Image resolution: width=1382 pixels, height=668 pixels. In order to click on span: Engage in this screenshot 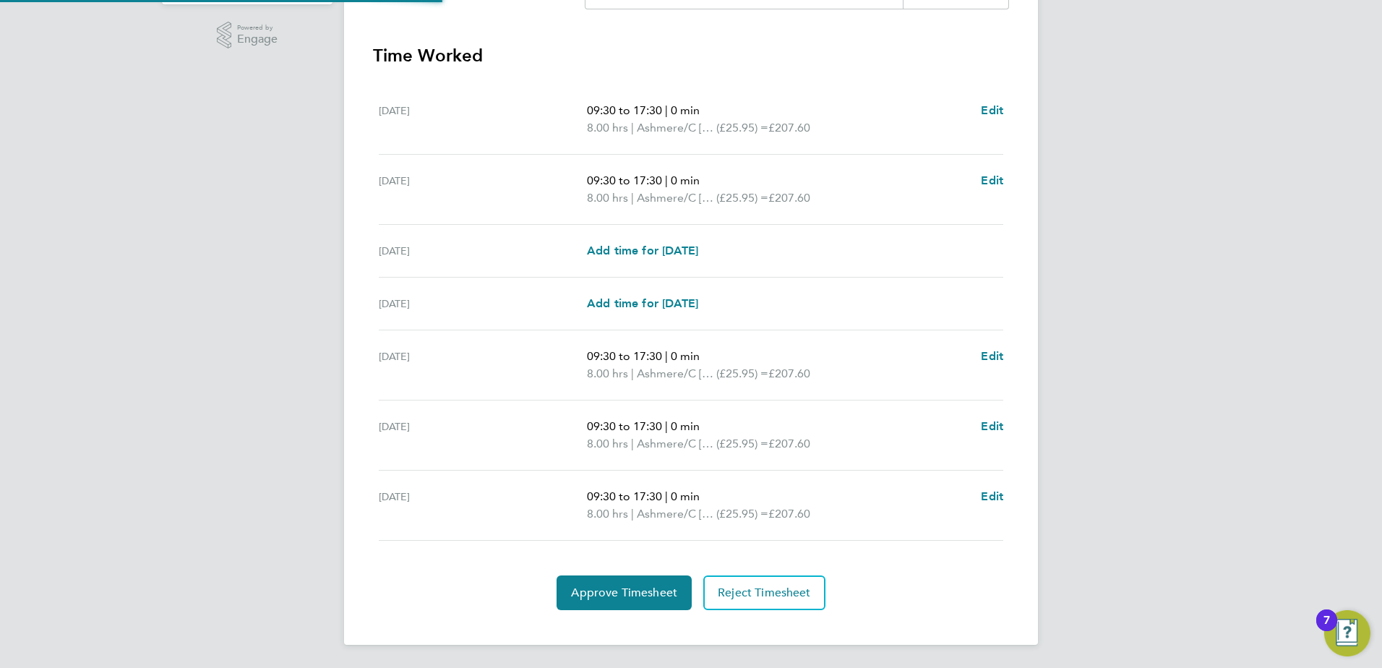, I will do `click(257, 39)`.